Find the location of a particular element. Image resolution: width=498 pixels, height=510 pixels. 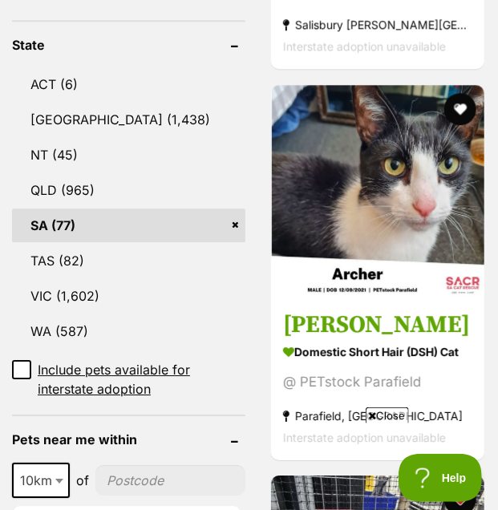

a: SA (77) is located at coordinates (128, 225).